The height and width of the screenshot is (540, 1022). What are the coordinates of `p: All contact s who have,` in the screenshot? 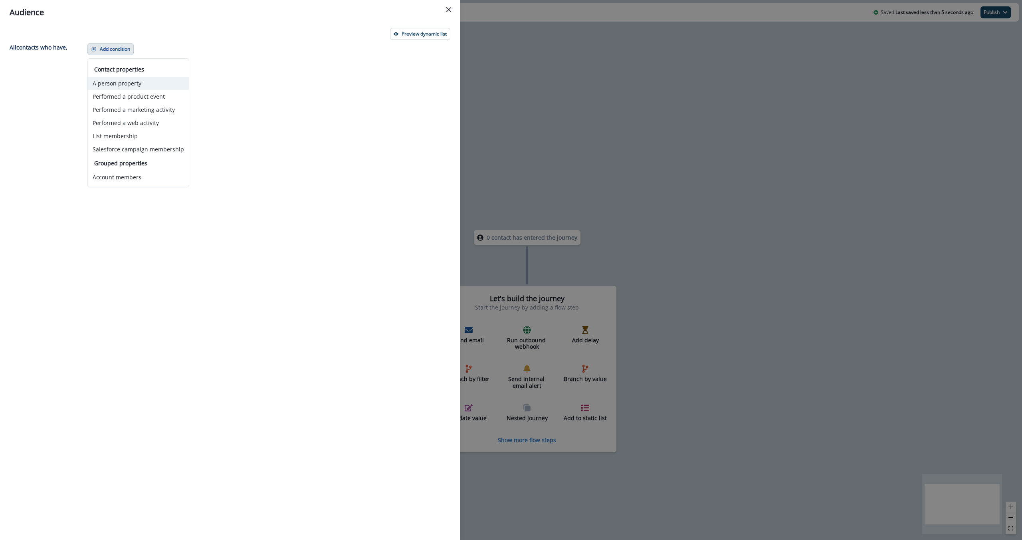 It's located at (38, 47).